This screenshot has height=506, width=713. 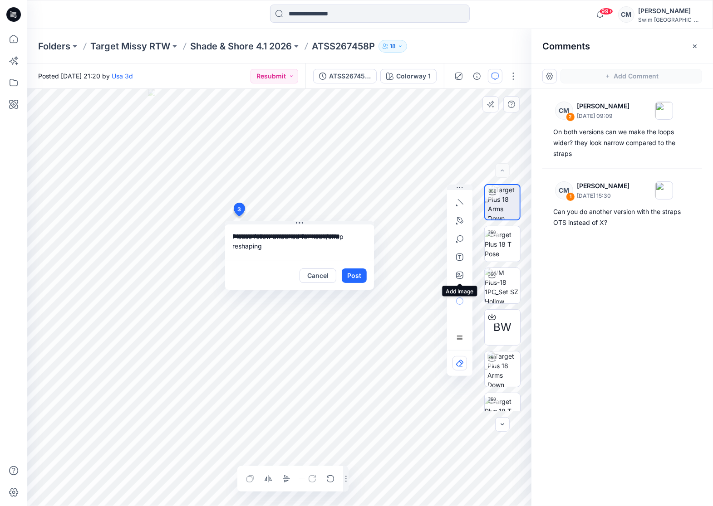 What do you see at coordinates (239, 210) in the screenshot?
I see `span: 3` at bounding box center [239, 210].